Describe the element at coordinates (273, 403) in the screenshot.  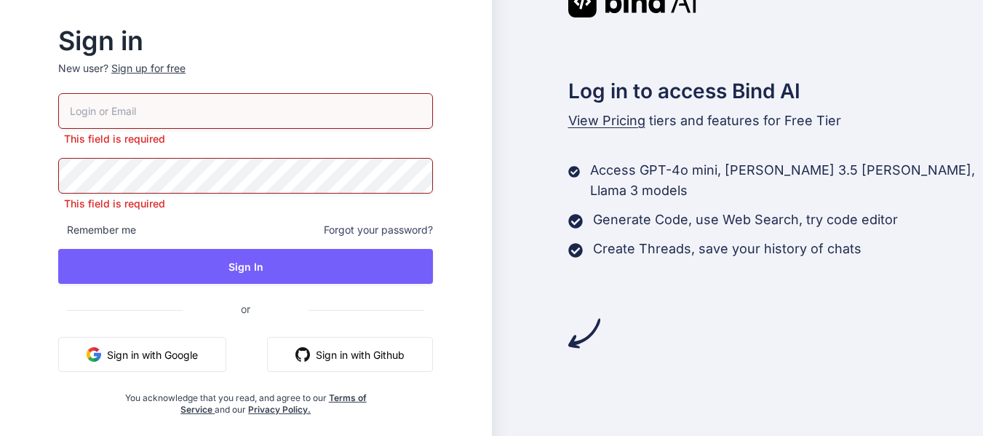
I see `a: Terms of Service` at that location.